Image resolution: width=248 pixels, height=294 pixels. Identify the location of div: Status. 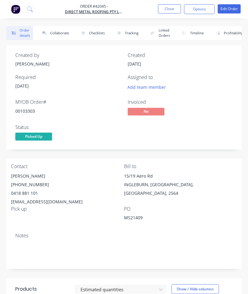
(68, 127).